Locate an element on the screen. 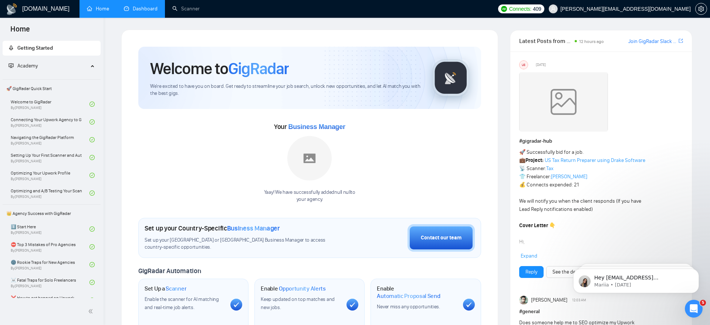 The image size is (710, 325). a: searchScanner is located at coordinates (186, 9).